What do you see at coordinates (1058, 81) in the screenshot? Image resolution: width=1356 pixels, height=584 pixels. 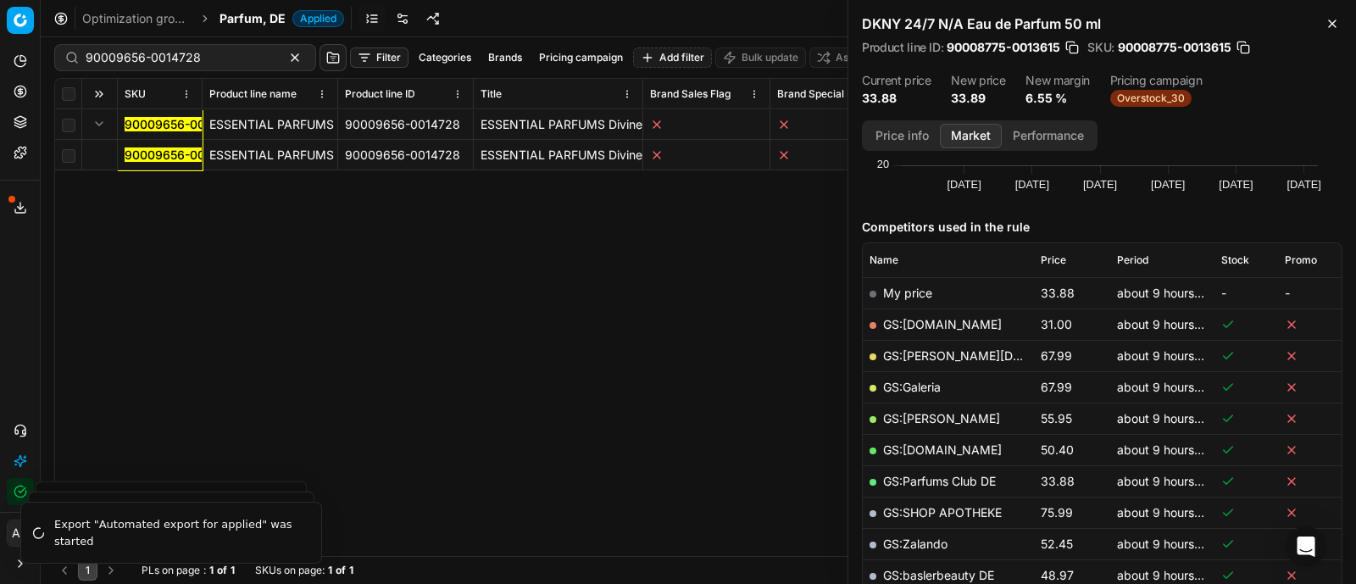 I see `dt: New margin` at bounding box center [1058, 81].